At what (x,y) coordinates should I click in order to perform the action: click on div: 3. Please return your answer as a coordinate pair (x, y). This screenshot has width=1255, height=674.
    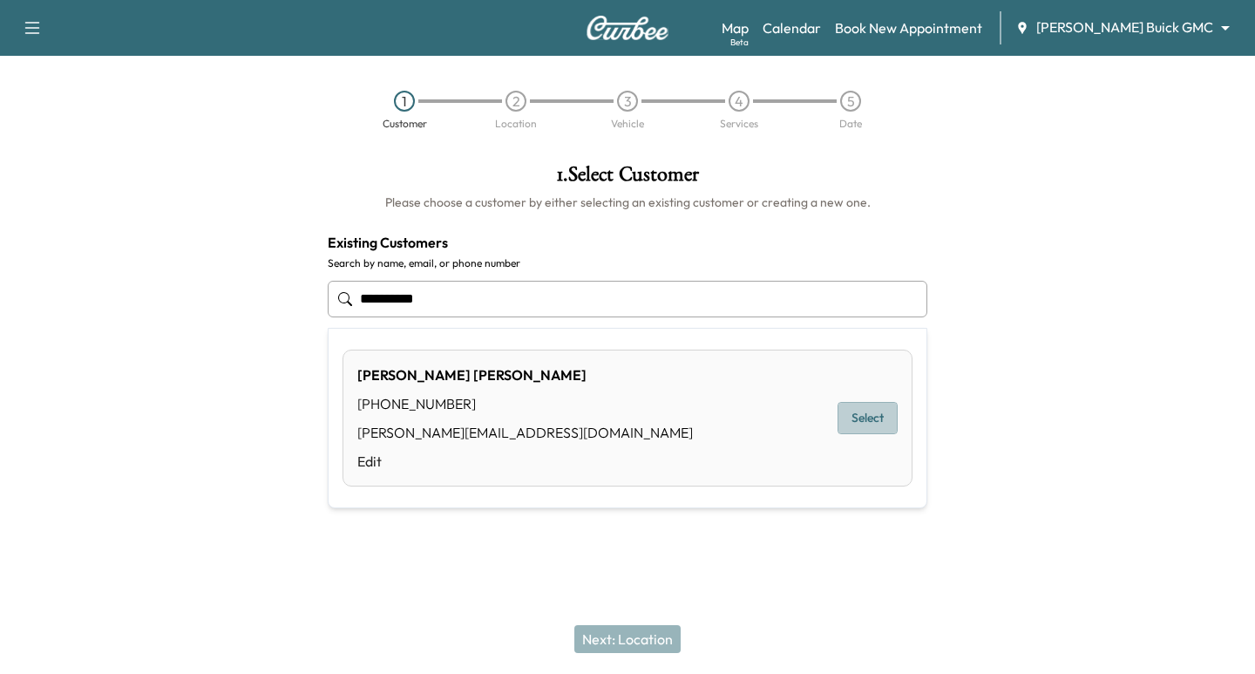
    Looking at the image, I should click on (627, 101).